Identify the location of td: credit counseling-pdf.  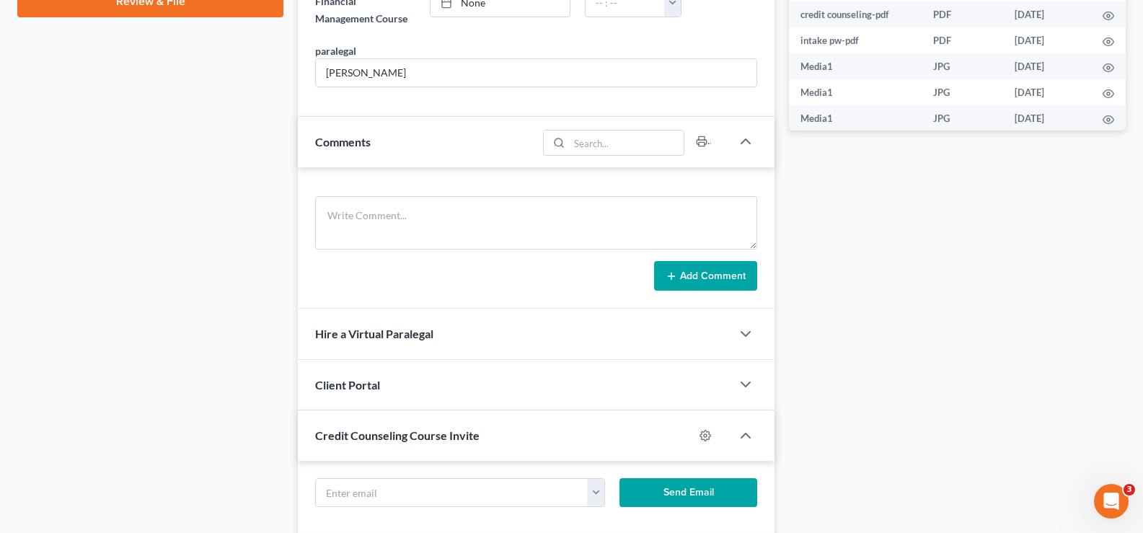
(855, 14).